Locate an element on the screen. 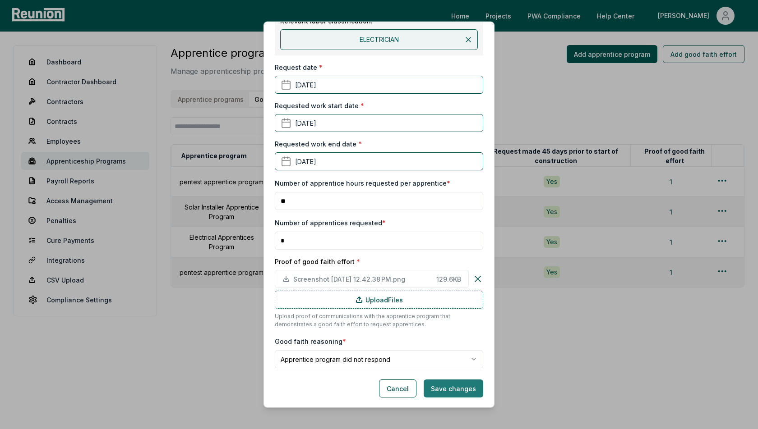 The image size is (758, 429). label: Good faith reasoning is located at coordinates (310, 341).